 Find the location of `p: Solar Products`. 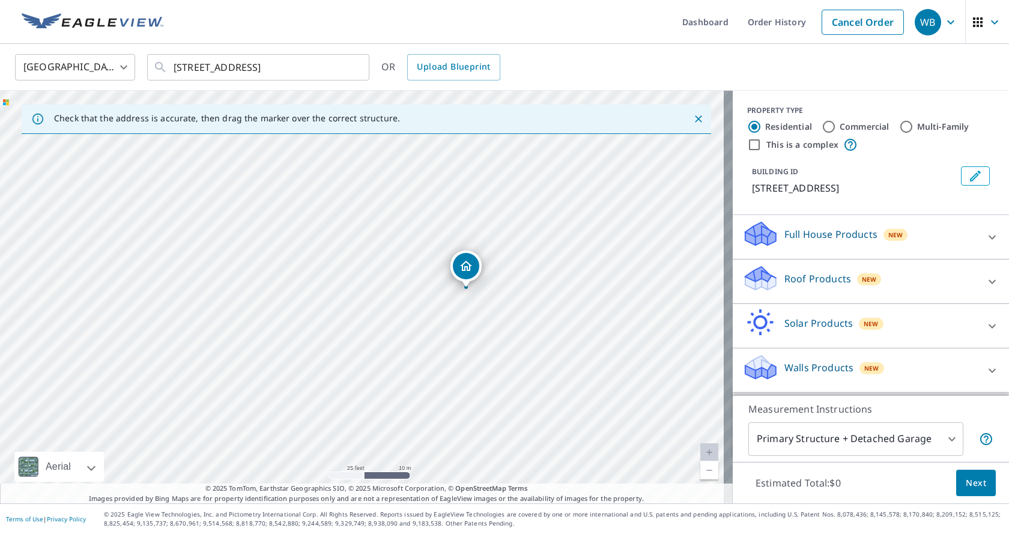

p: Solar Products is located at coordinates (819, 323).